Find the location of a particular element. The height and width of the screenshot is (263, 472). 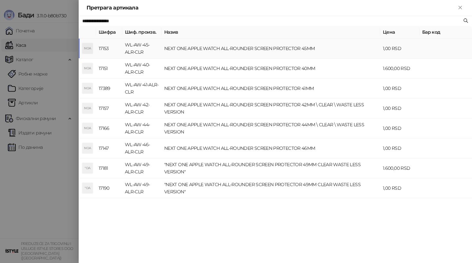

th: Шифра is located at coordinates (109, 32).